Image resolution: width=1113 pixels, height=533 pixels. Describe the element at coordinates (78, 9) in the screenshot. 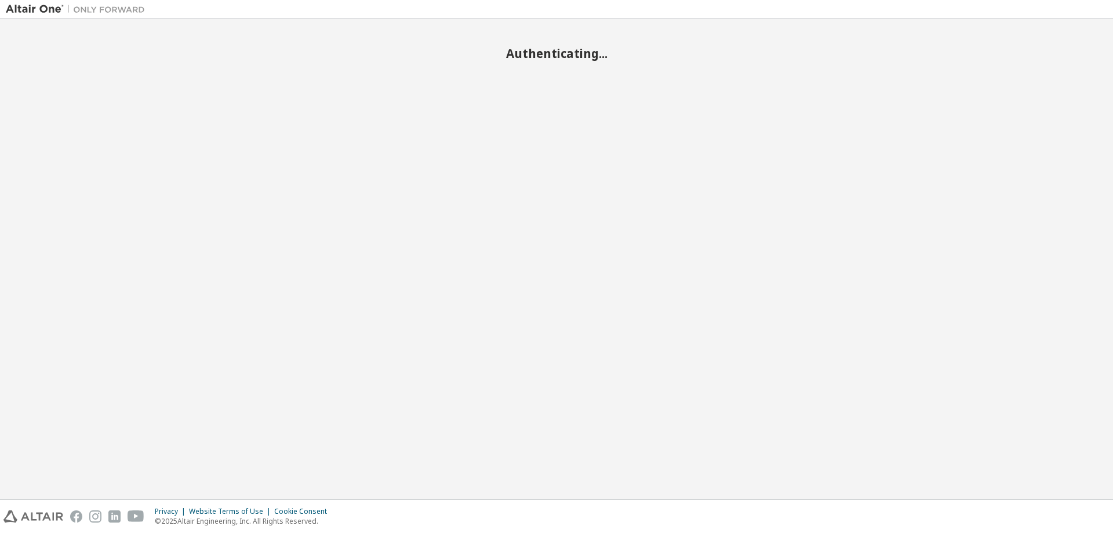

I see `img: Altair One` at that location.